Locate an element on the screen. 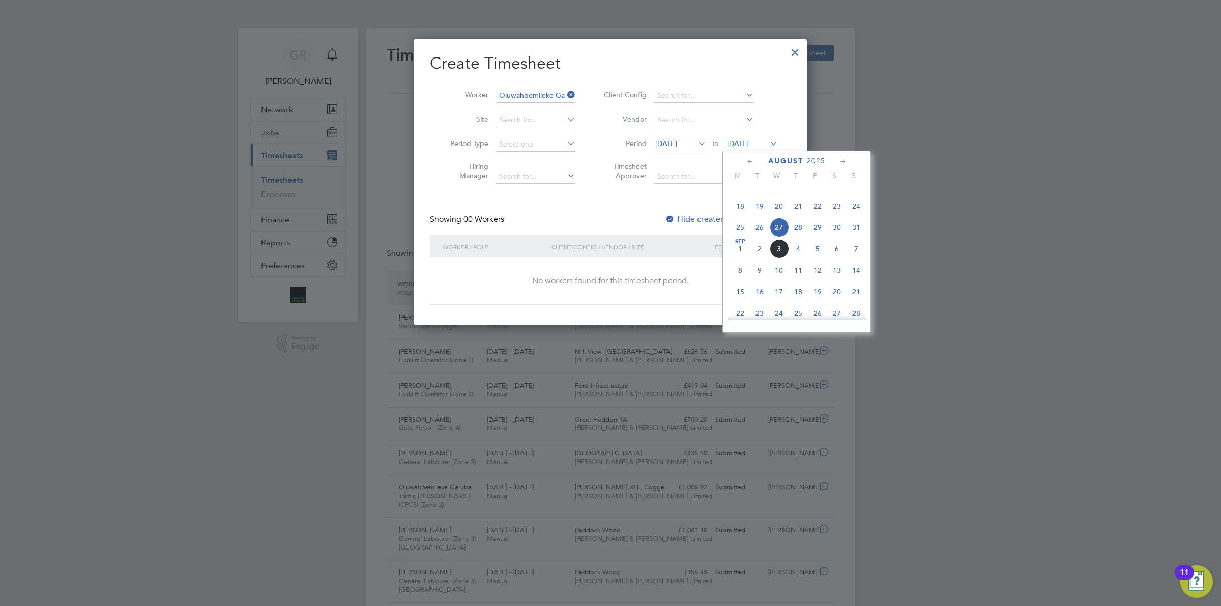 The height and width of the screenshot is (606, 1221). span: 6 is located at coordinates (837, 249).